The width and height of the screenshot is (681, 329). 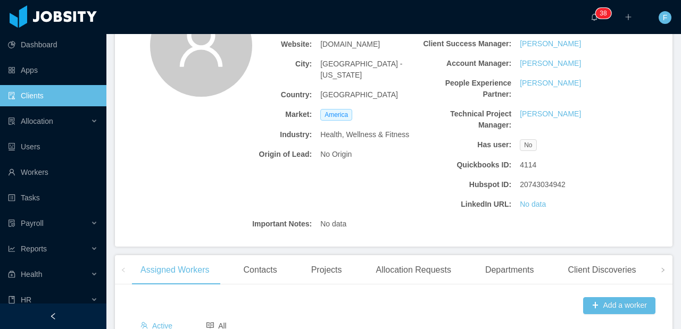 What do you see at coordinates (336, 154) in the screenshot?
I see `span: No Origin` at bounding box center [336, 154].